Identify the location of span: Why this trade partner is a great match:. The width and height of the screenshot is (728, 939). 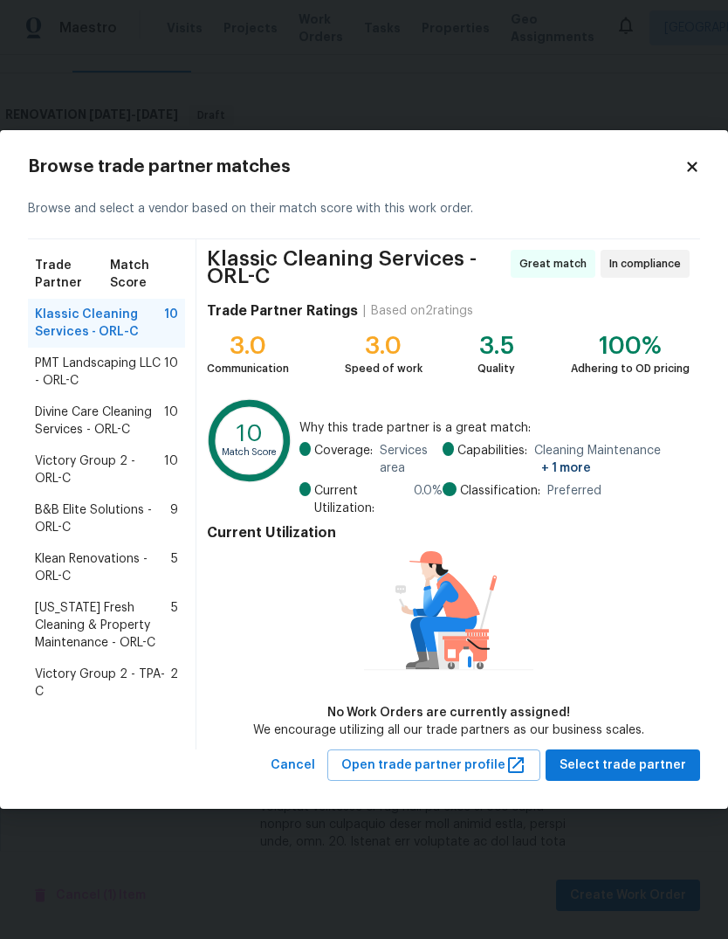
(494, 428).